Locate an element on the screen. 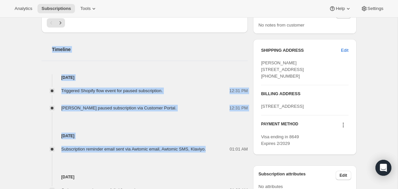 The image size is (398, 189). h2: Timeline is located at coordinates (150, 49).